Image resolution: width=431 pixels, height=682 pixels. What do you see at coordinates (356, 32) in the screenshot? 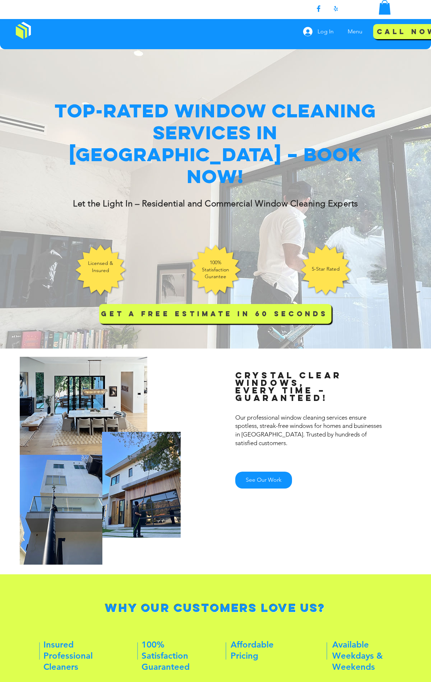
I see `nav: Site` at bounding box center [356, 32].